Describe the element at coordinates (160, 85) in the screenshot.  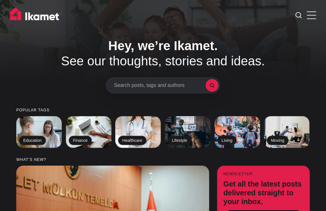
I see `span: Search posts, tags and authors` at that location.